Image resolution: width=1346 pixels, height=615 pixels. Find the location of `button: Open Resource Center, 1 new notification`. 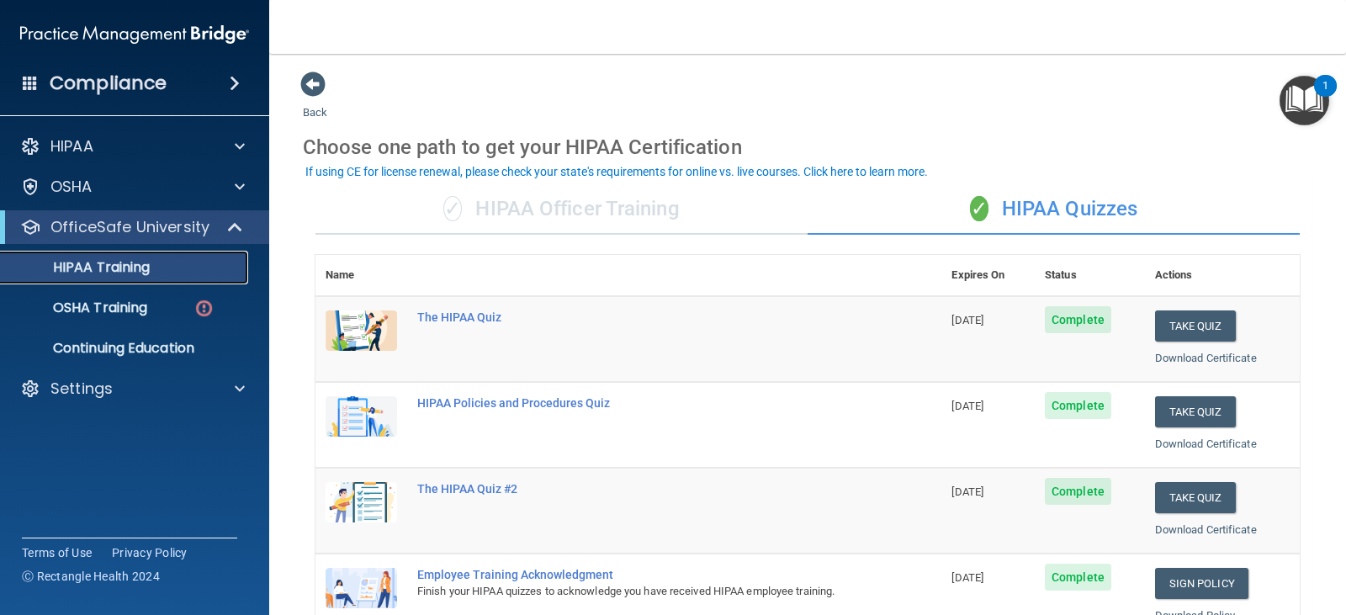

button: Open Resource Center, 1 new notification is located at coordinates (1304, 100).